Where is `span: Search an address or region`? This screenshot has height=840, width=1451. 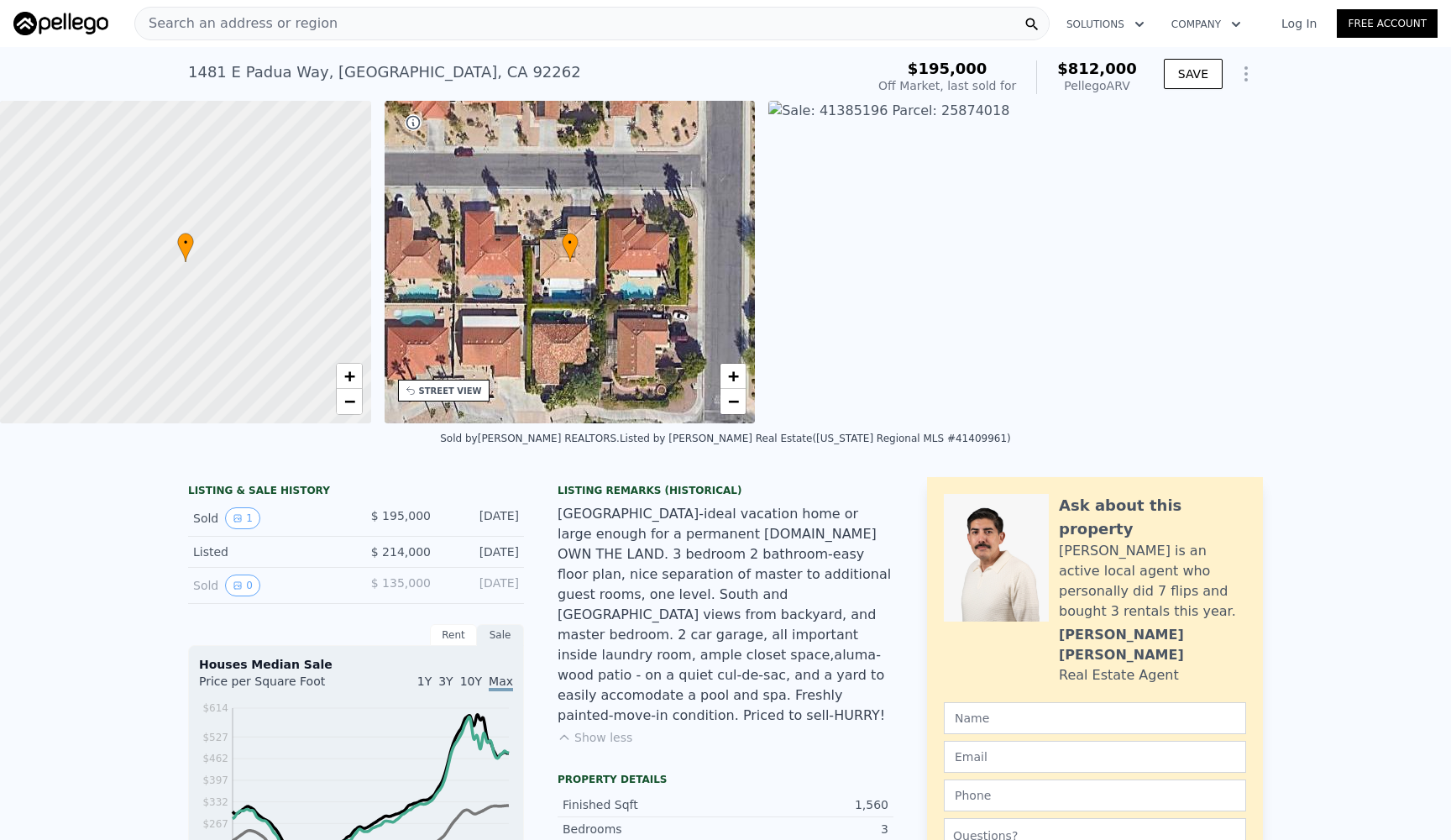
span: Search an address or region is located at coordinates (236, 24).